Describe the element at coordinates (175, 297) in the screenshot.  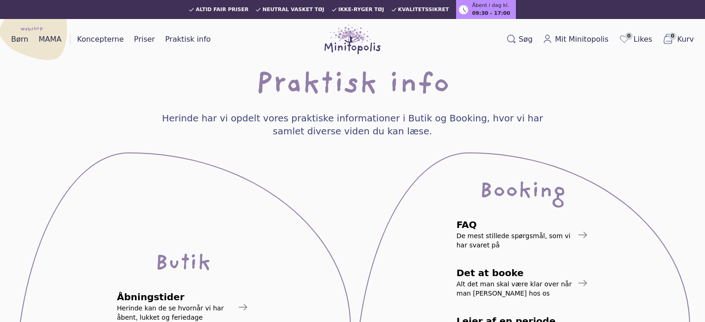
I see `span: Åbningstider` at that location.